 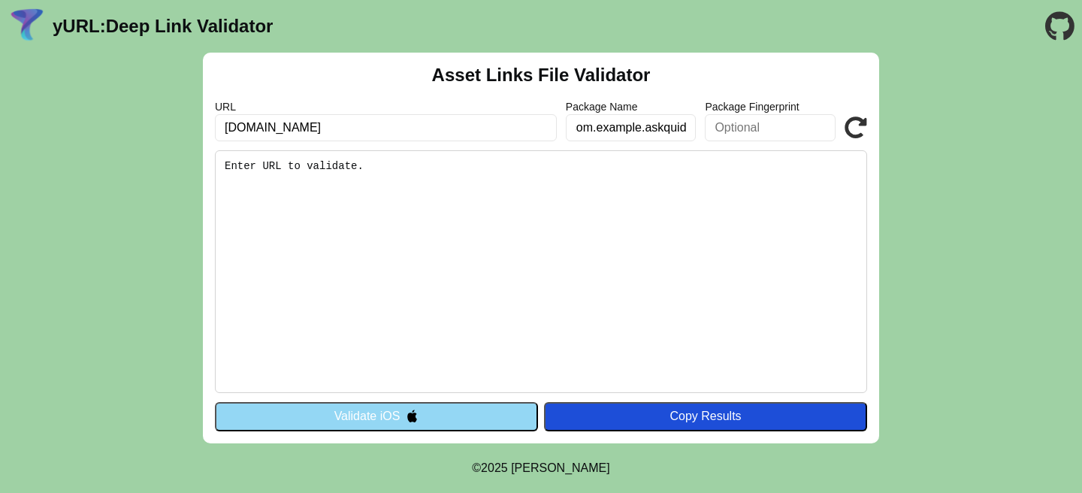 What do you see at coordinates (770, 107) in the screenshot?
I see `label: Package Fingerprint` at bounding box center [770, 107].